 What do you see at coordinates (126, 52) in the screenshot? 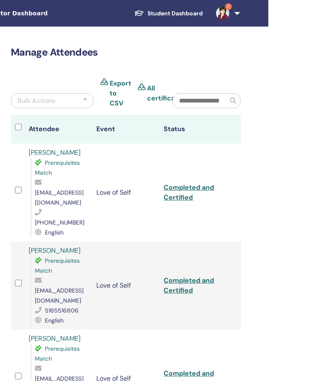
I see `h2: Manage Attendees` at bounding box center [126, 52].